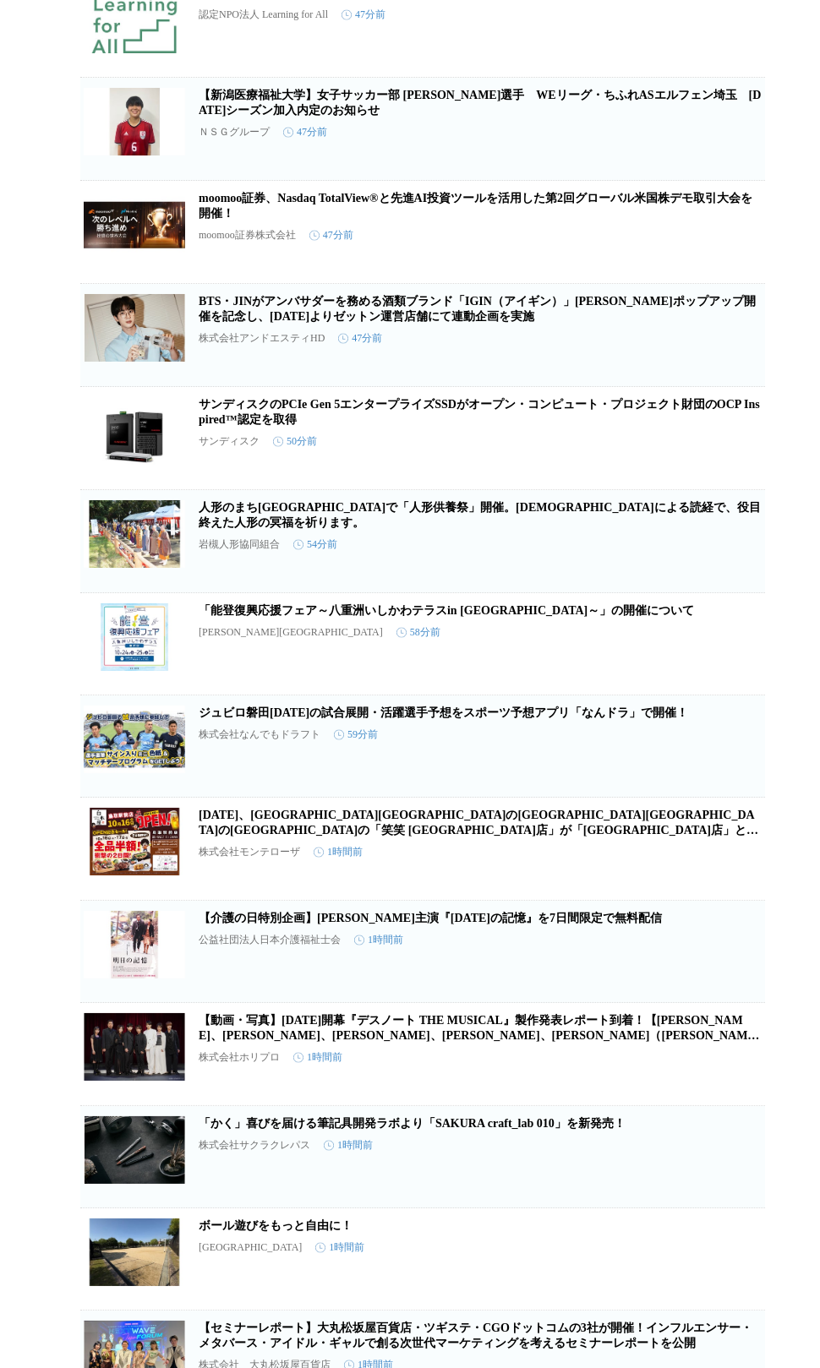 The height and width of the screenshot is (1368, 820). Describe the element at coordinates (134, 1047) in the screenshot. I see `img: 【動画・写真】2025年11月開幕『デスノート THE MUSICAL』製作発表レポート到着！【加藤清史郎、渡邉 蒼、三浦宏規、鞘師里保、リコ（HUNNY BEE）、濱田めぐみ、浦井健治、今井清隆】` at that location.